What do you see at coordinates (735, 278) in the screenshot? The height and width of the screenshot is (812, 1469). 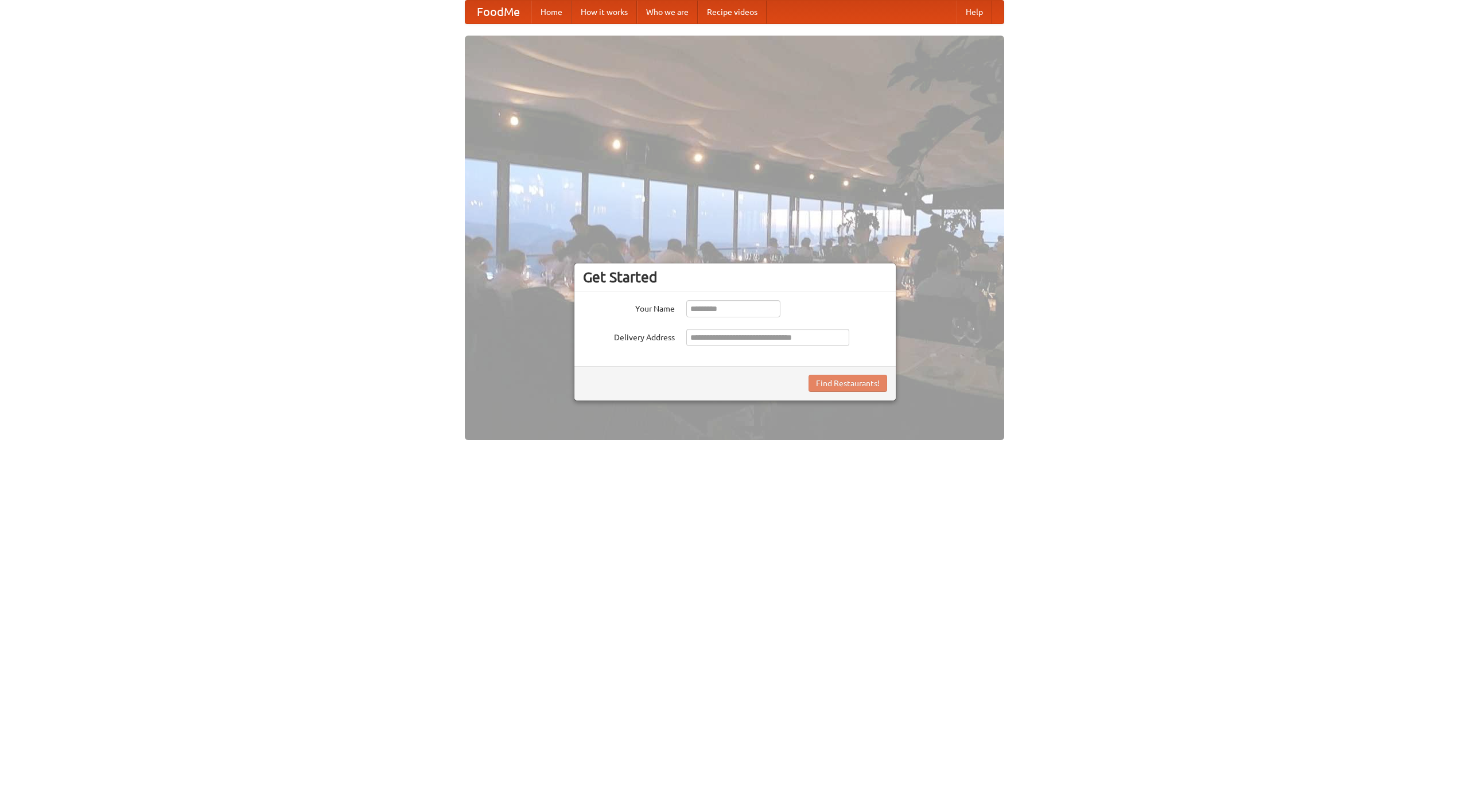 I see `h3: Get Started` at bounding box center [735, 278].